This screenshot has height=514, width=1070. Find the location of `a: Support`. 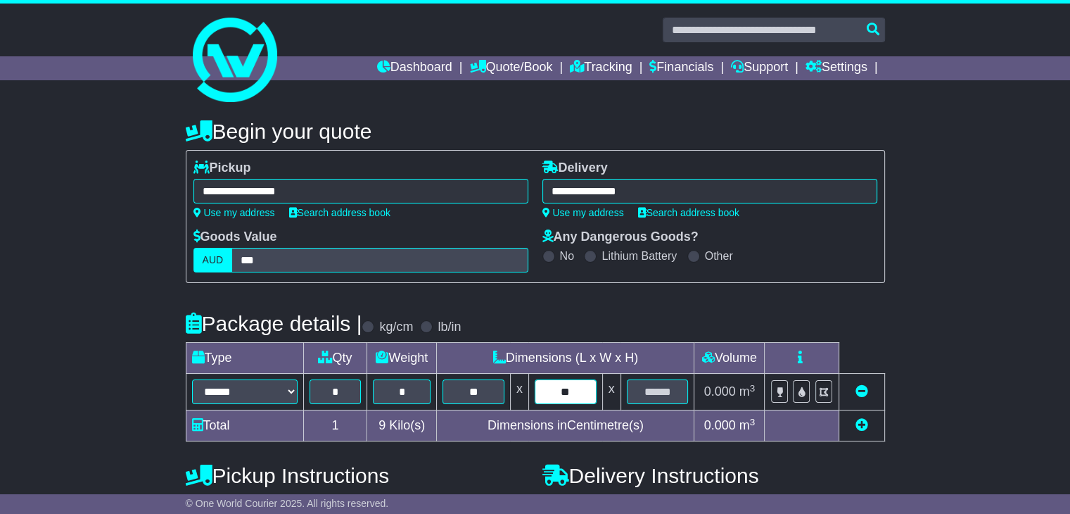

a: Support is located at coordinates (759, 68).